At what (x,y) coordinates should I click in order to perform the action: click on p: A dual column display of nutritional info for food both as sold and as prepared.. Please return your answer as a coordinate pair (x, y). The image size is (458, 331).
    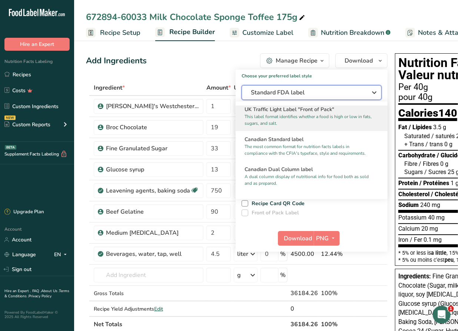
    Looking at the image, I should click on (308, 180).